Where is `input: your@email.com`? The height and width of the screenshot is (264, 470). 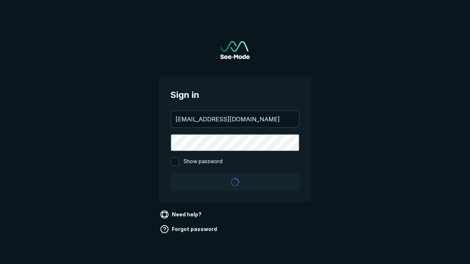
input: your@email.com is located at coordinates (235, 119).